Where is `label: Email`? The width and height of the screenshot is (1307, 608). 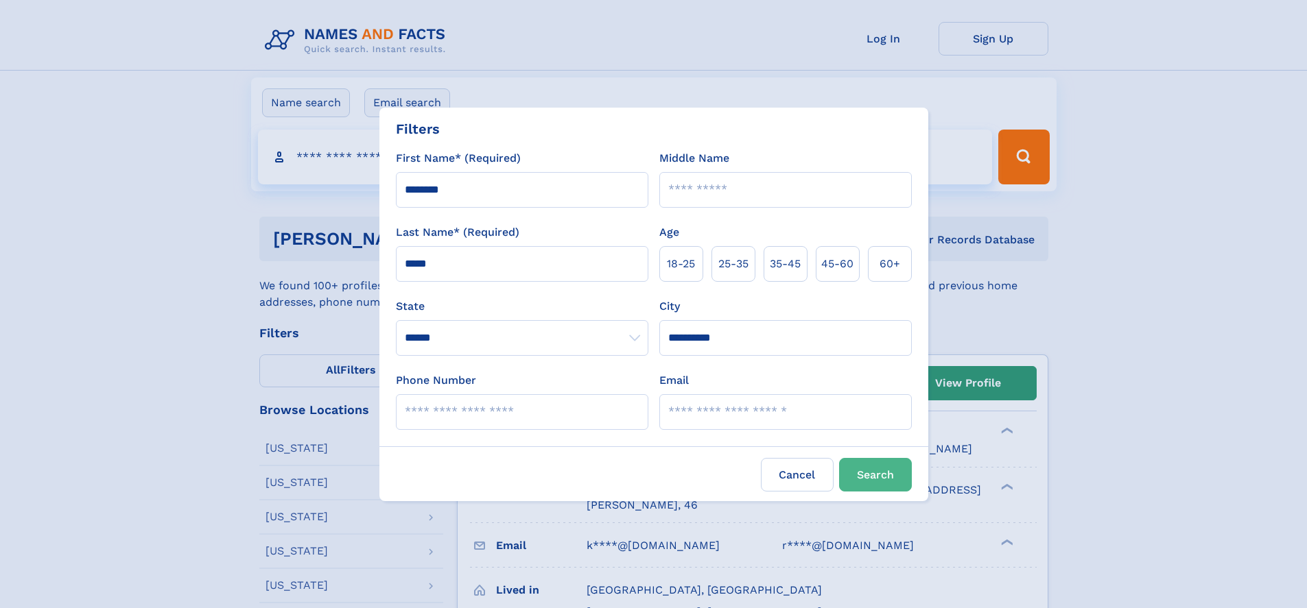 label: Email is located at coordinates (674, 381).